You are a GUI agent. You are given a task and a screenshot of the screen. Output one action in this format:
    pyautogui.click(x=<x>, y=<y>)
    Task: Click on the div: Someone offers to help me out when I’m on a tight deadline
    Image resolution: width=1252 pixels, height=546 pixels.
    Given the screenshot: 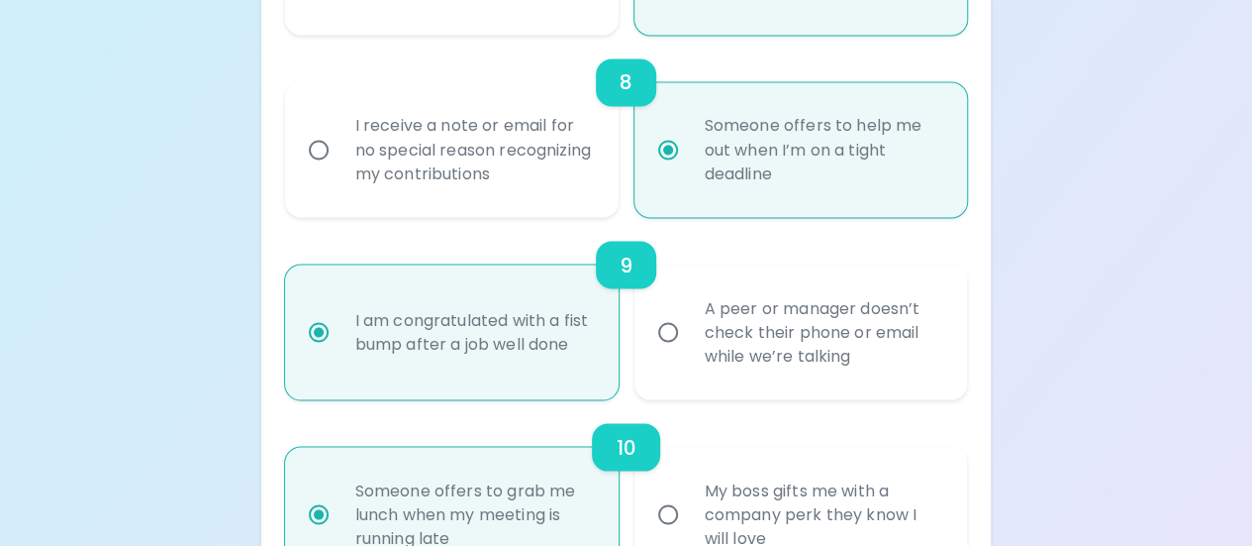 What is the action you would take?
    pyautogui.click(x=823, y=149)
    